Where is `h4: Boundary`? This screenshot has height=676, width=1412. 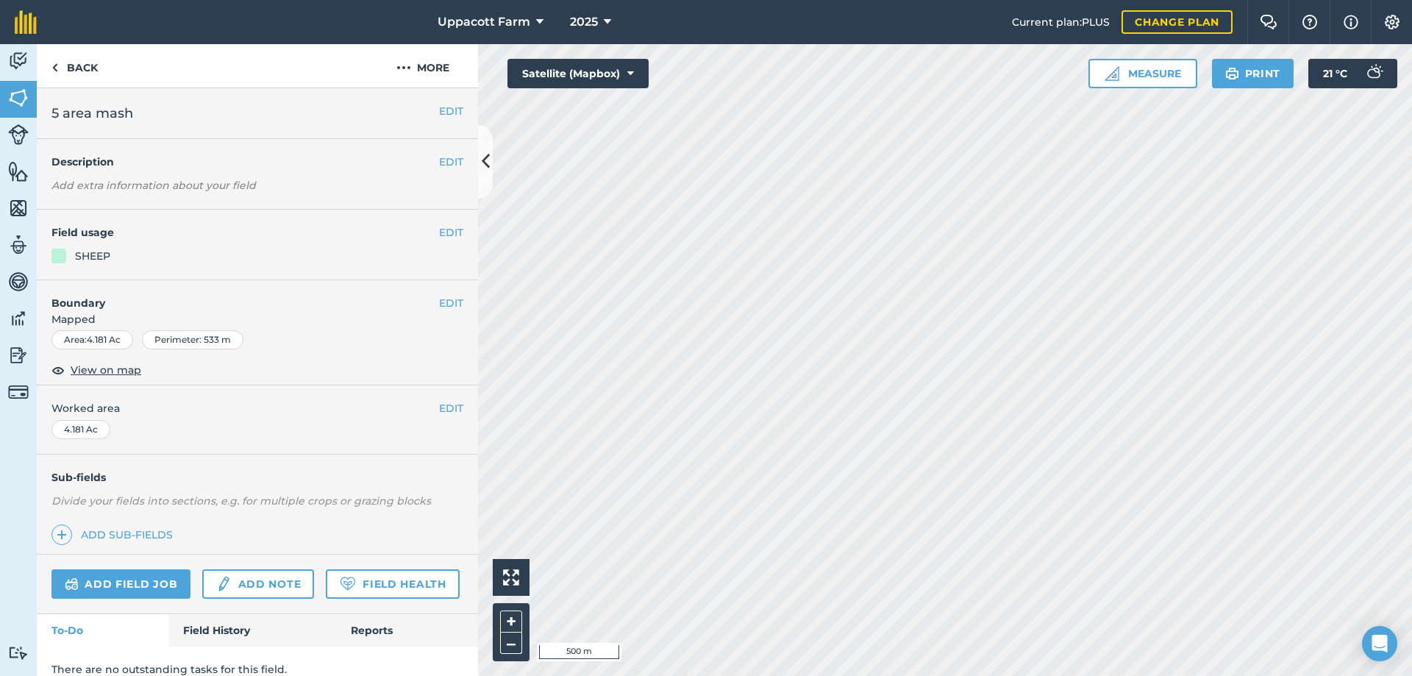 h4: Boundary is located at coordinates (238, 296).